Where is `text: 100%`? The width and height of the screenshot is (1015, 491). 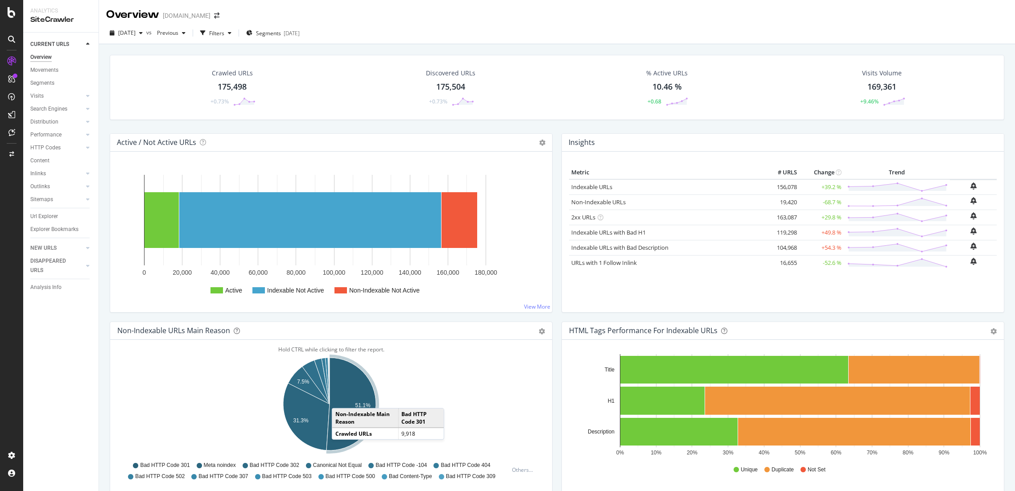 text: 100% is located at coordinates (980, 453).